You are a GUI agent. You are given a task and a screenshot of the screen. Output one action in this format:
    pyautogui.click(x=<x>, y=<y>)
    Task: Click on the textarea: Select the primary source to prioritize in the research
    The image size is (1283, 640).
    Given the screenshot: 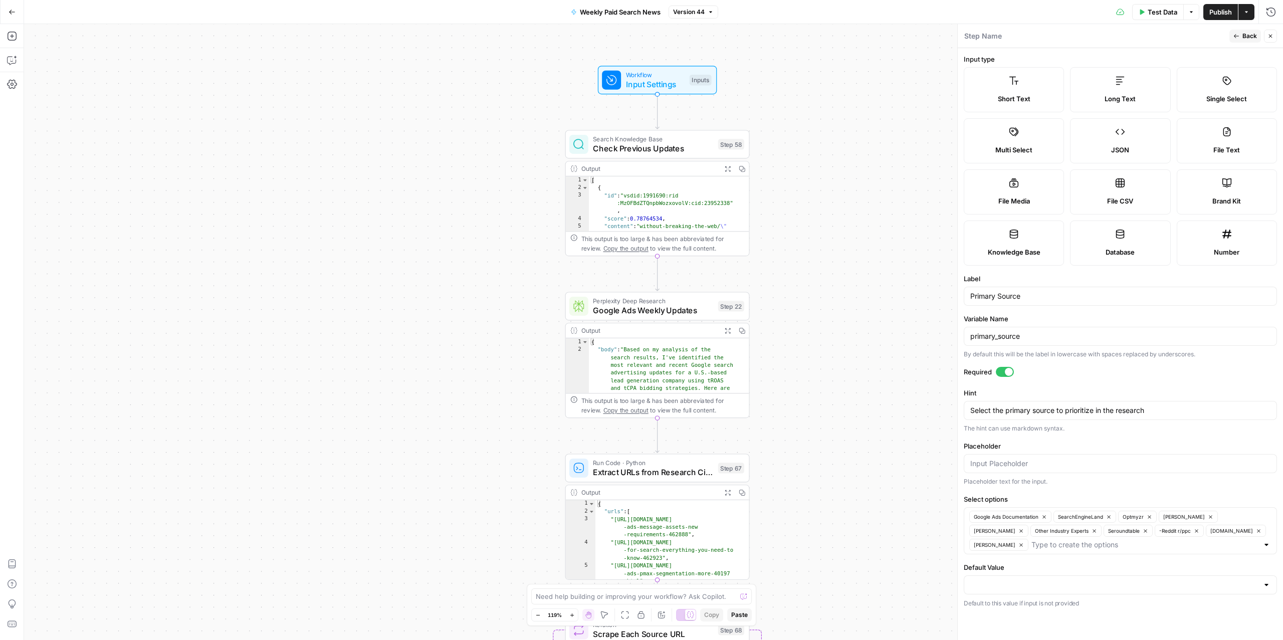 What is the action you would take?
    pyautogui.click(x=1120, y=410)
    